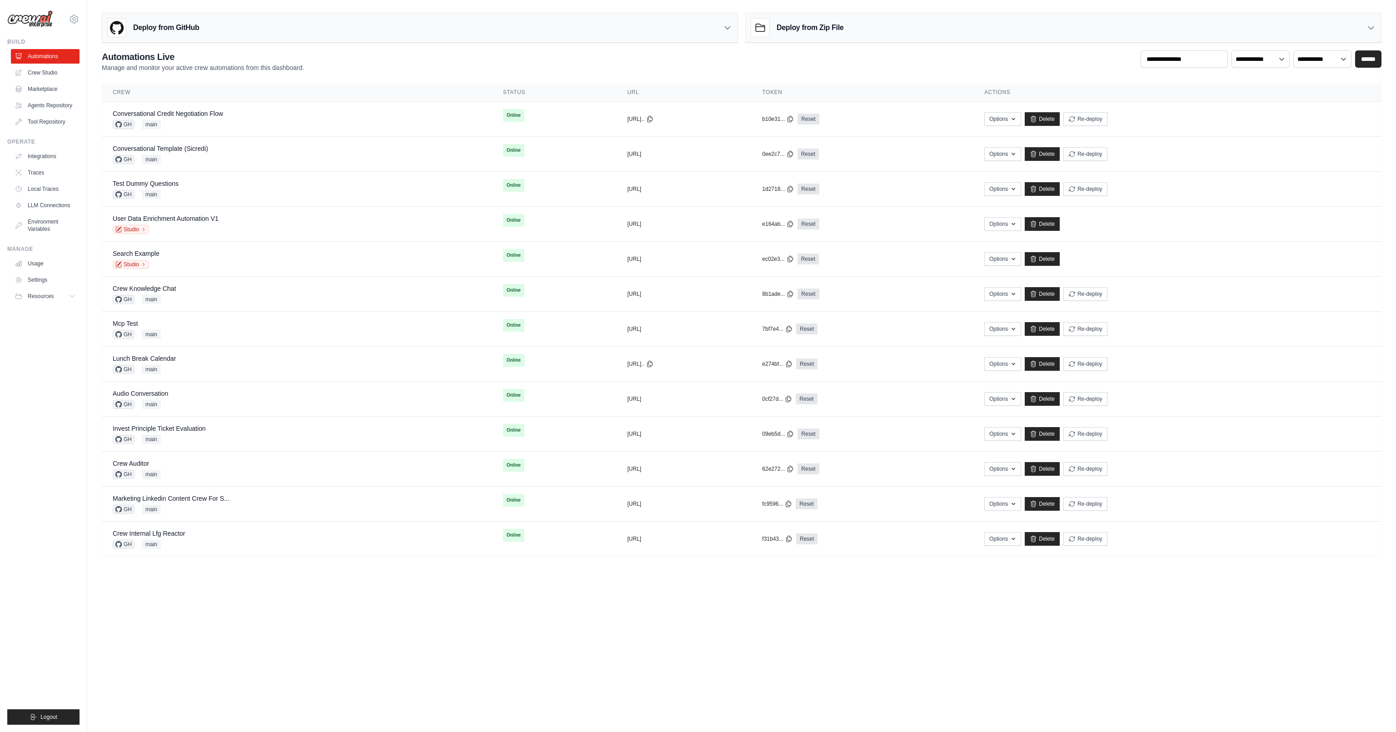  Describe the element at coordinates (778, 224) in the screenshot. I see `button: e164ab...` at that location.